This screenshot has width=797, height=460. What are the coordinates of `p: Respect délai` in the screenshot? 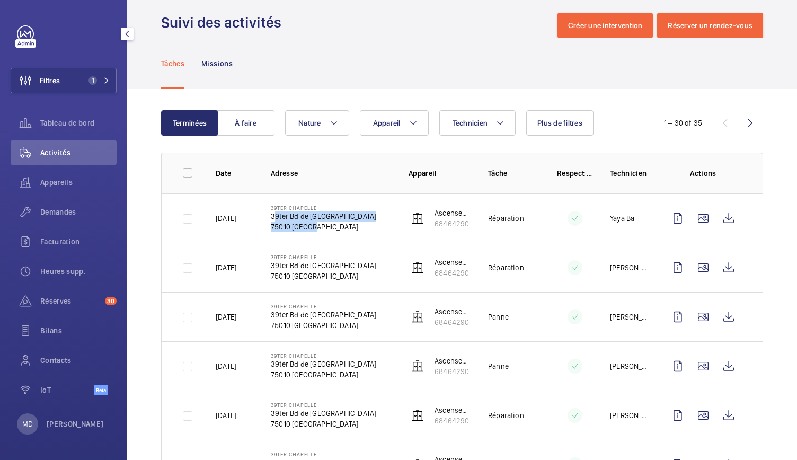 It's located at (575, 173).